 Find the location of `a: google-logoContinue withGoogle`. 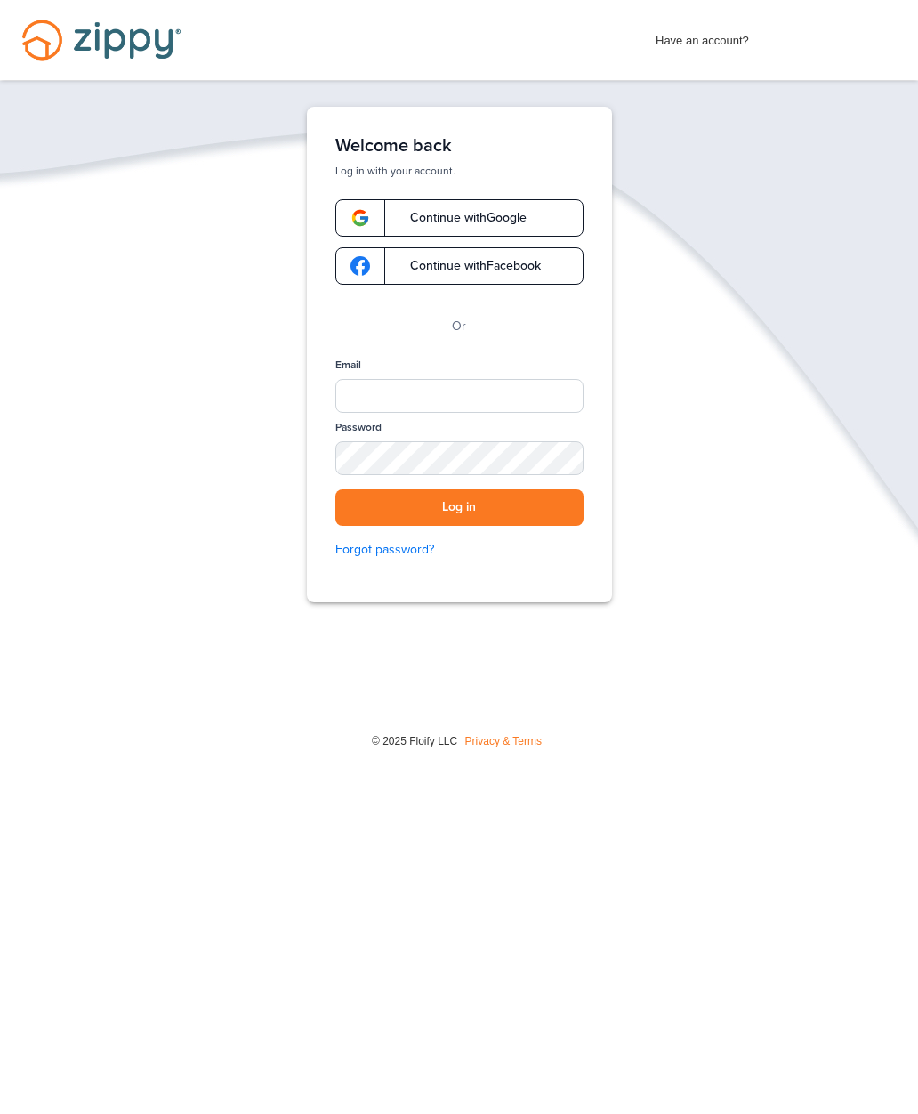

a: google-logoContinue withGoogle is located at coordinates (459, 218).